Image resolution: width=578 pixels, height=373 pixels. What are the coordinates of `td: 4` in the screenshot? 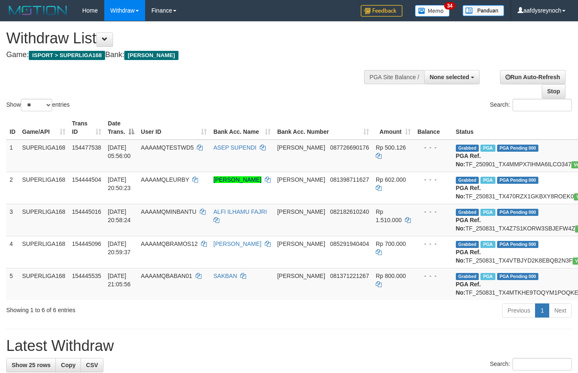 It's located at (13, 252).